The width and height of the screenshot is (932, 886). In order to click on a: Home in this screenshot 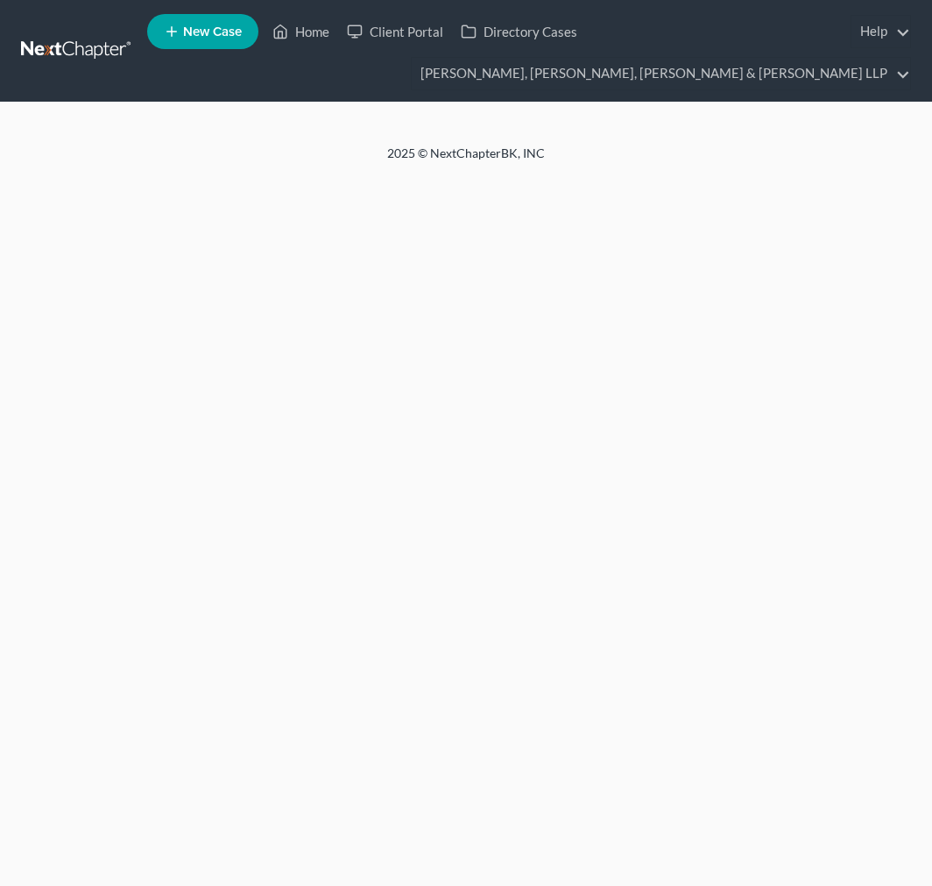, I will do `click(300, 32)`.